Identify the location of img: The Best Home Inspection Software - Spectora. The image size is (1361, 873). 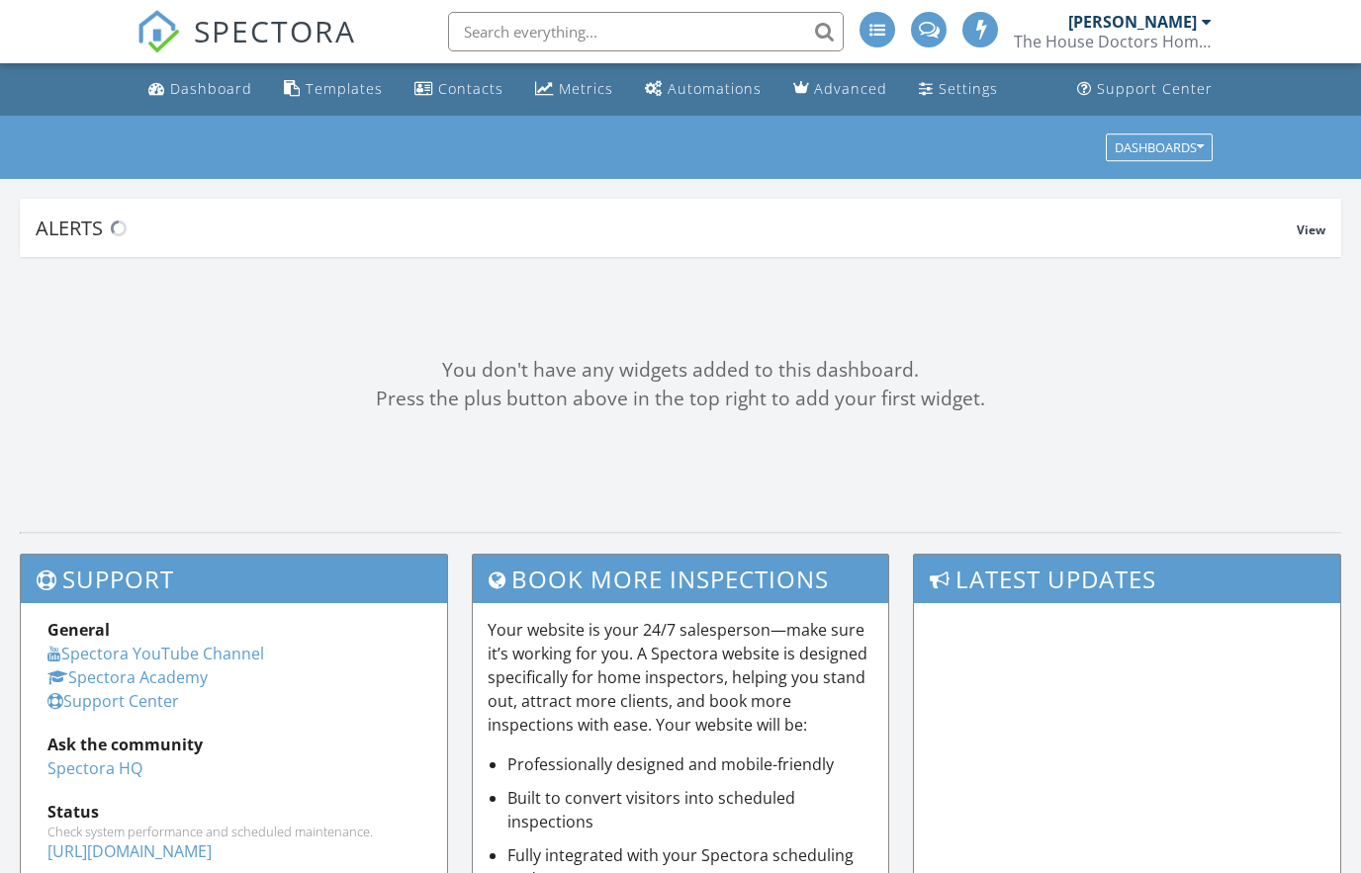
(158, 32).